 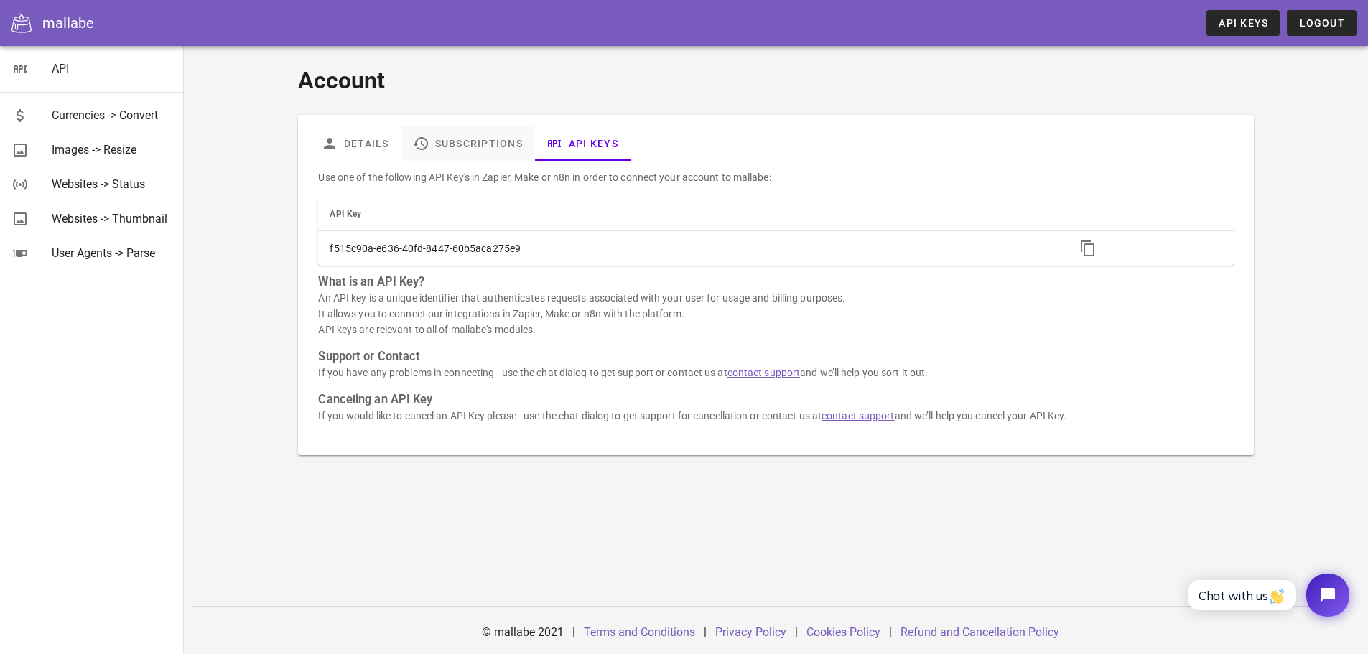 I want to click on a: Subscriptions, so click(x=467, y=144).